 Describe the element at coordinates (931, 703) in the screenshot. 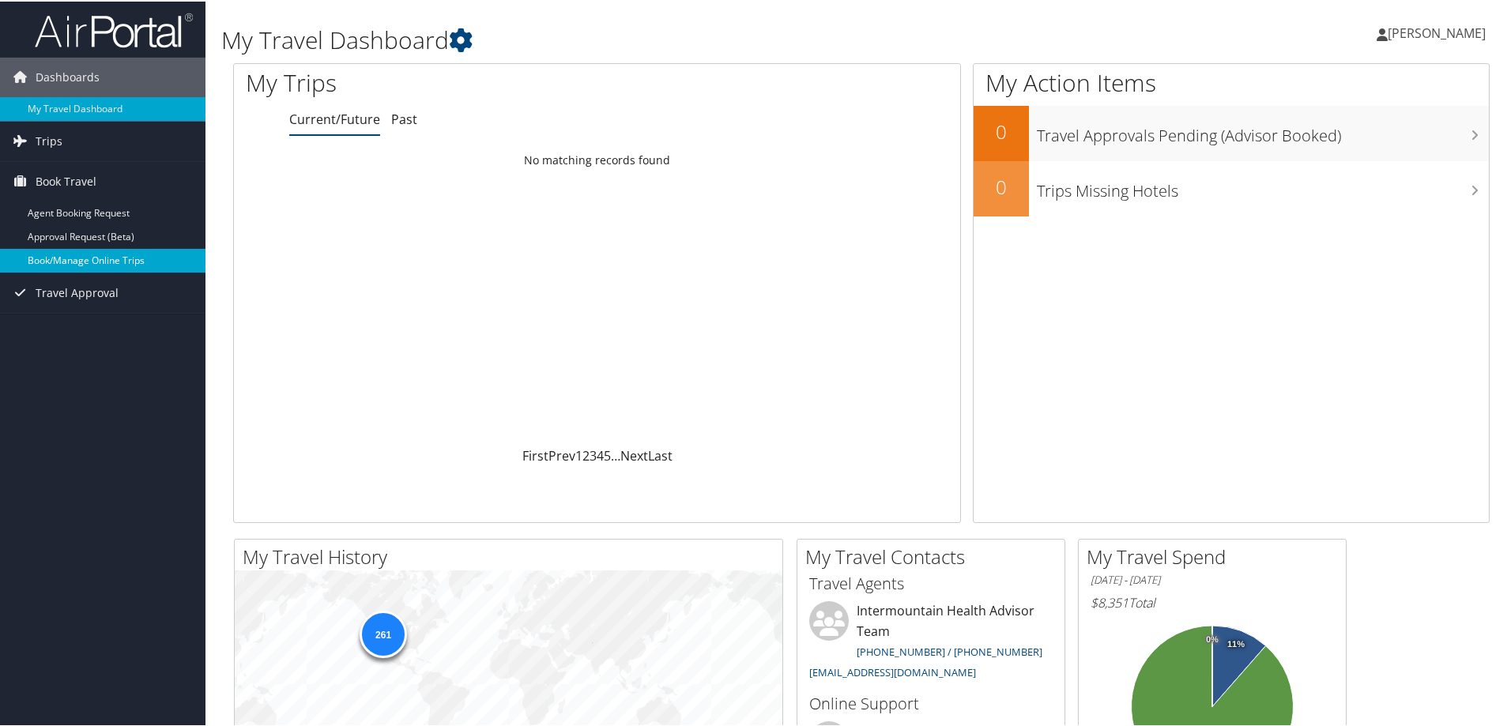

I see `h3: Online Support` at that location.